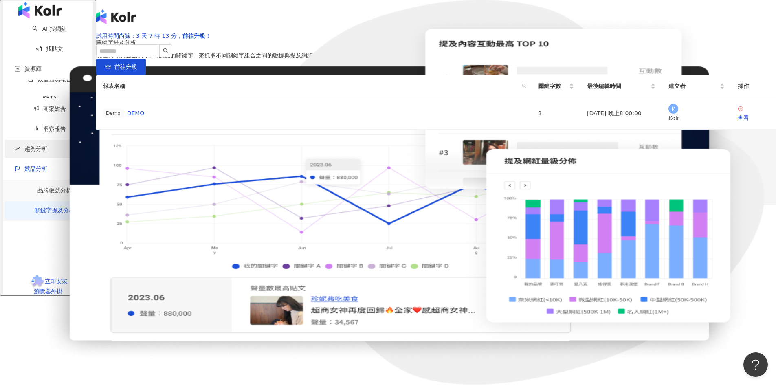 The image size is (776, 385). Describe the element at coordinates (696, 118) in the screenshot. I see `div: Kolr` at that location.